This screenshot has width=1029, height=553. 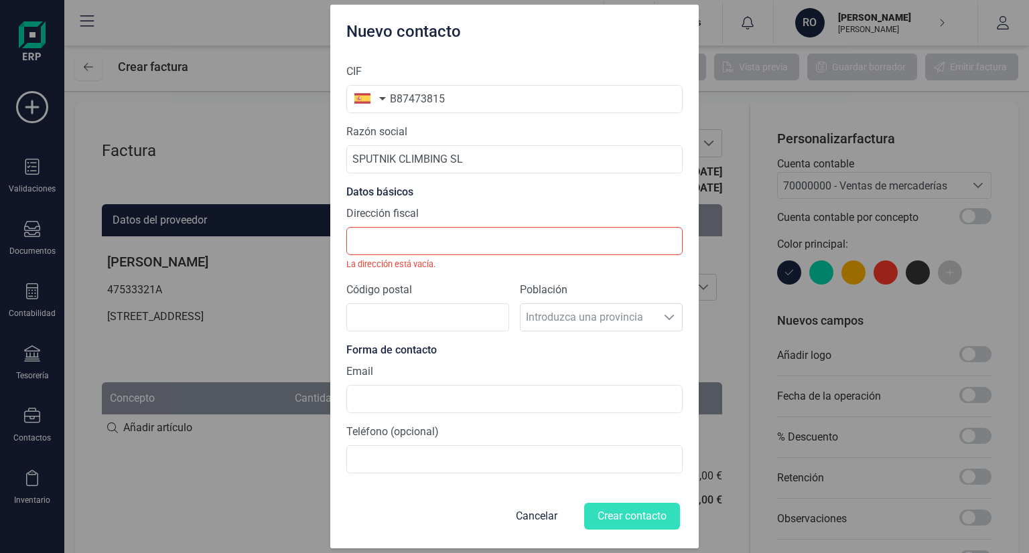 What do you see at coordinates (515, 29) in the screenshot?
I see `div: Nuevo contacto` at bounding box center [515, 29].